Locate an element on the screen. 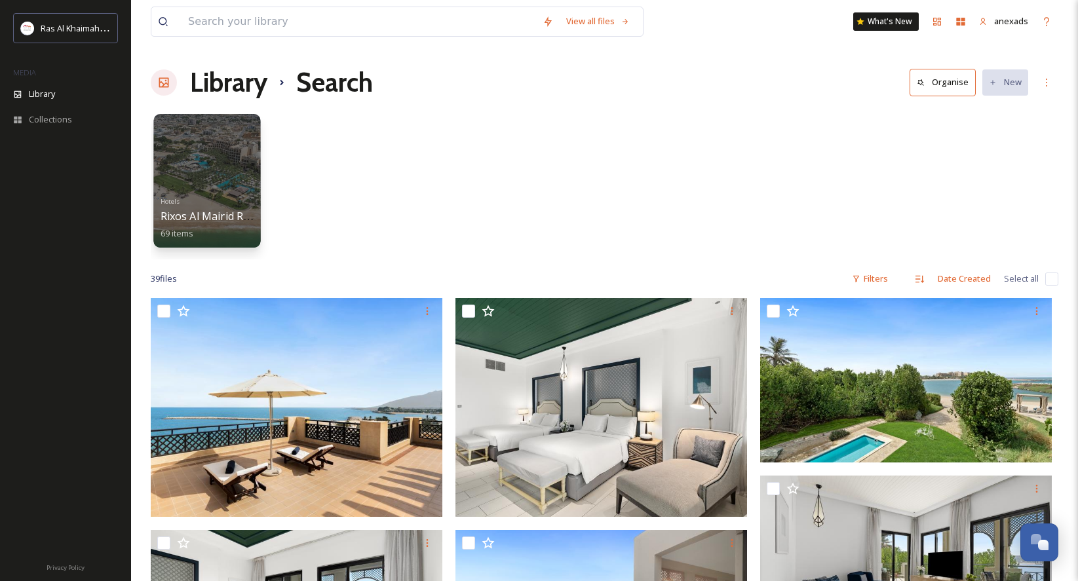 The width and height of the screenshot is (1078, 581). h1: Library is located at coordinates (229, 83).